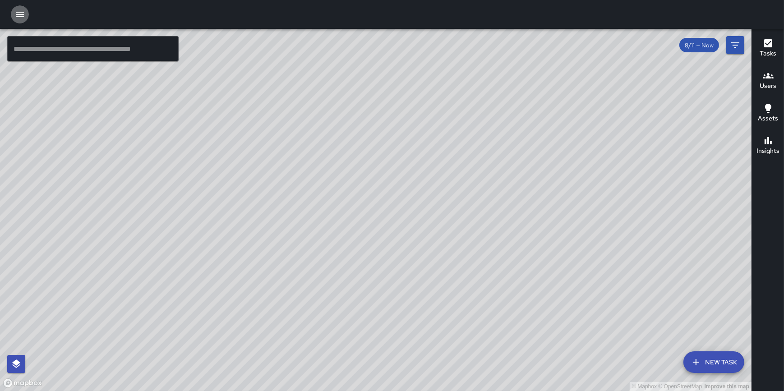  I want to click on button: New Task, so click(714, 362).